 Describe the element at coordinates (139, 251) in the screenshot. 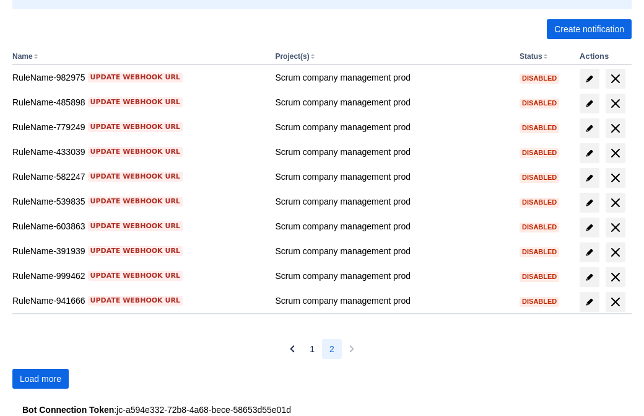

I see `div: RuleName-391939` at that location.